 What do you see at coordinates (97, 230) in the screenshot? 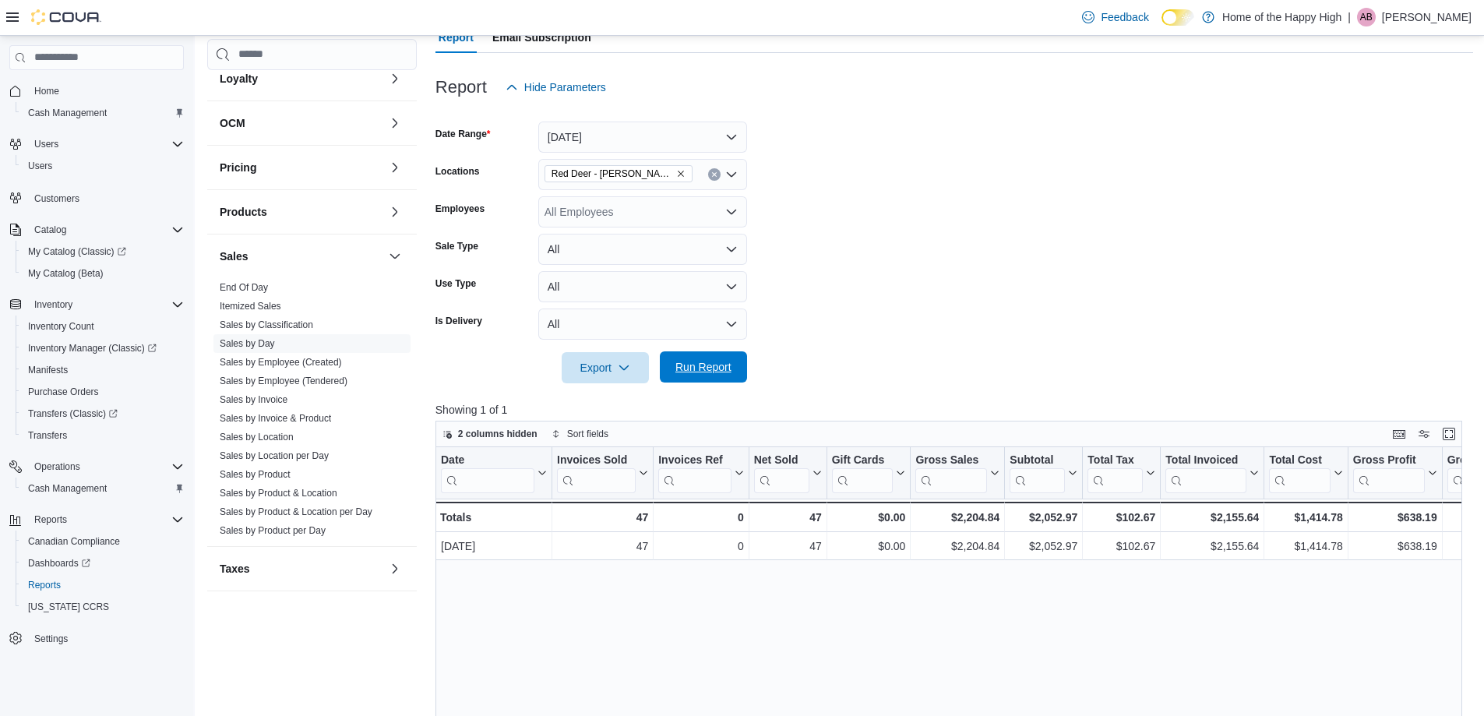
I see `button: Catalog` at bounding box center [97, 230].